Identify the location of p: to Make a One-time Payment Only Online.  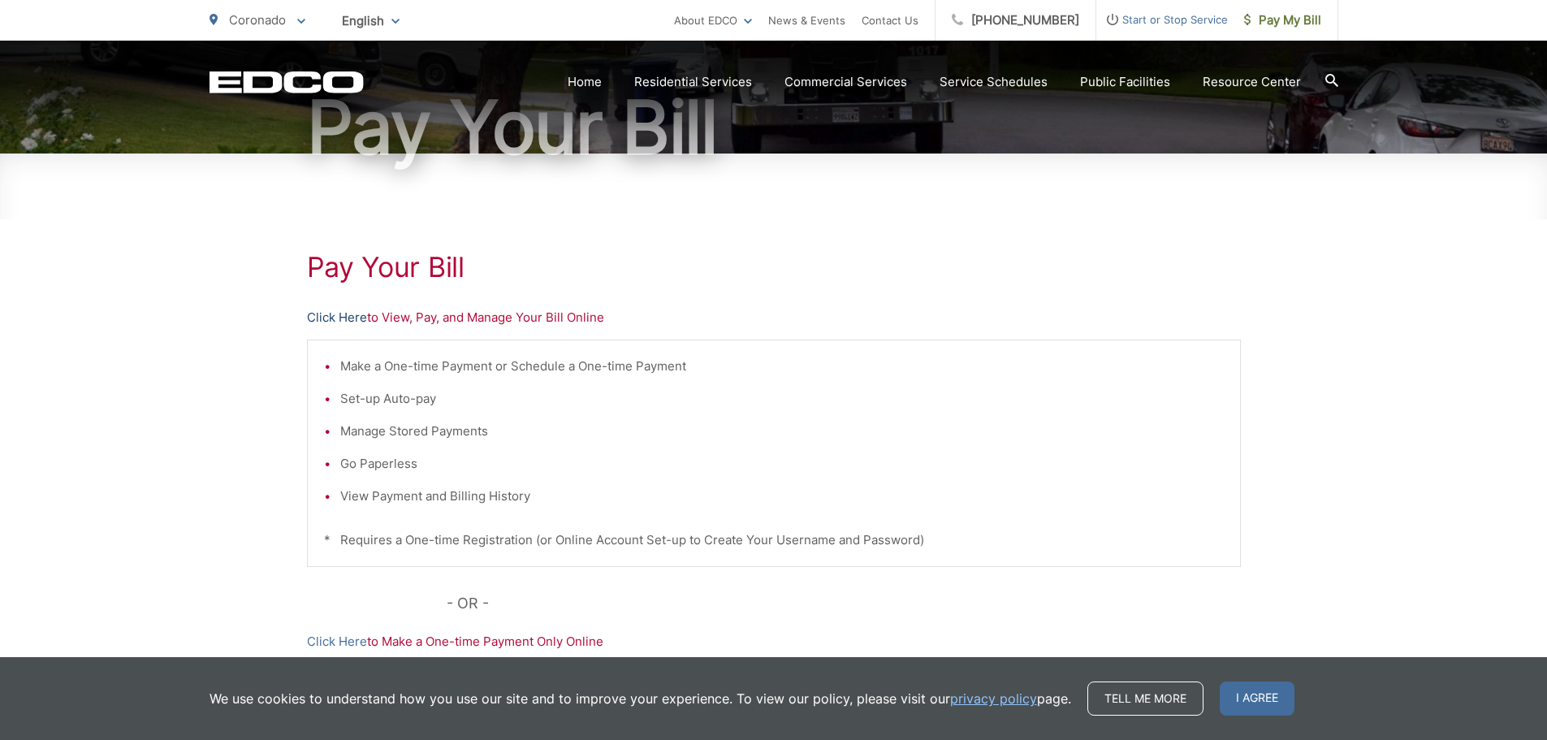
(774, 642).